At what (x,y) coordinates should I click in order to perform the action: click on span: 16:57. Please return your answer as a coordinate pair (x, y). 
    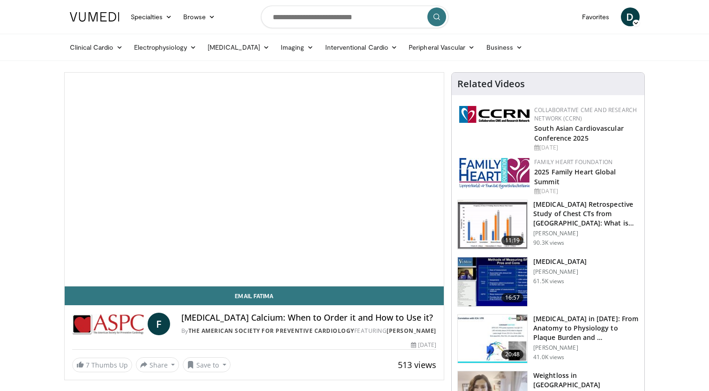
    Looking at the image, I should click on (513, 298).